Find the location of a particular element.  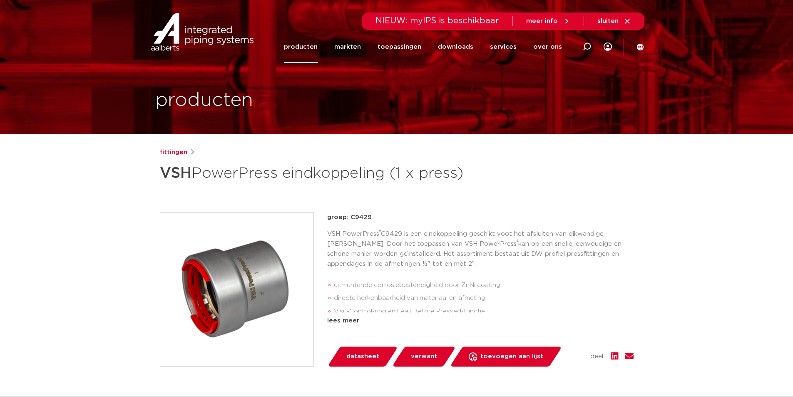

strong: VSH is located at coordinates (176, 173).